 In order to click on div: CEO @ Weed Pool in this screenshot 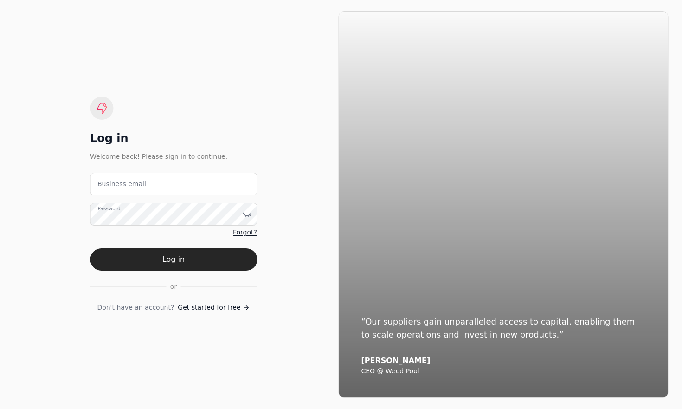, I will do `click(503, 371)`.